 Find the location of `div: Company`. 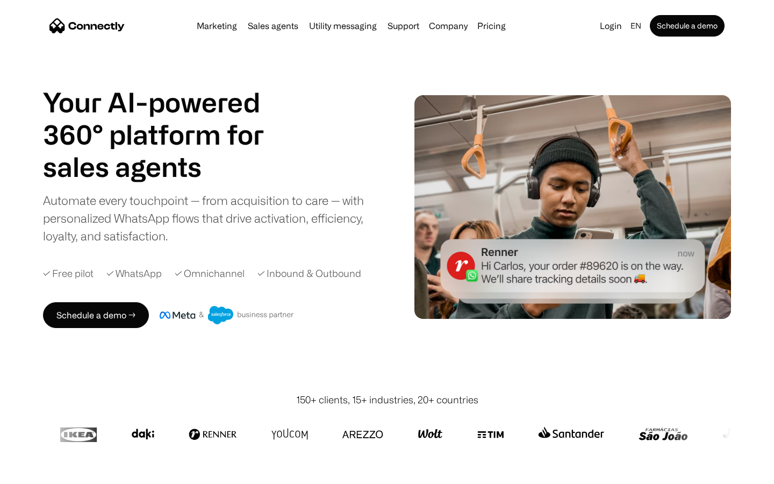

div: Company is located at coordinates (448, 26).